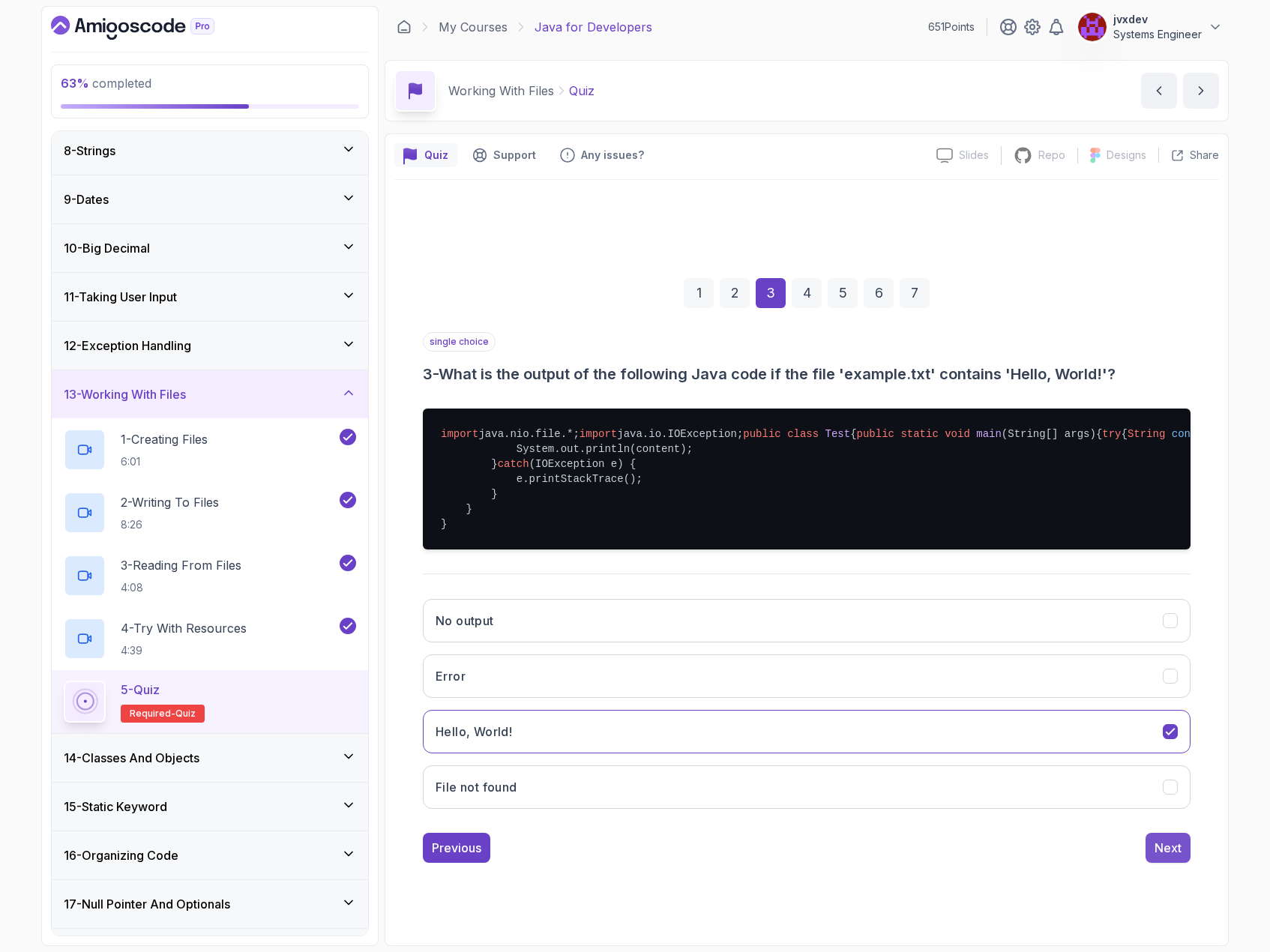  Describe the element at coordinates (838, 434) in the screenshot. I see `span: Test` at that location.